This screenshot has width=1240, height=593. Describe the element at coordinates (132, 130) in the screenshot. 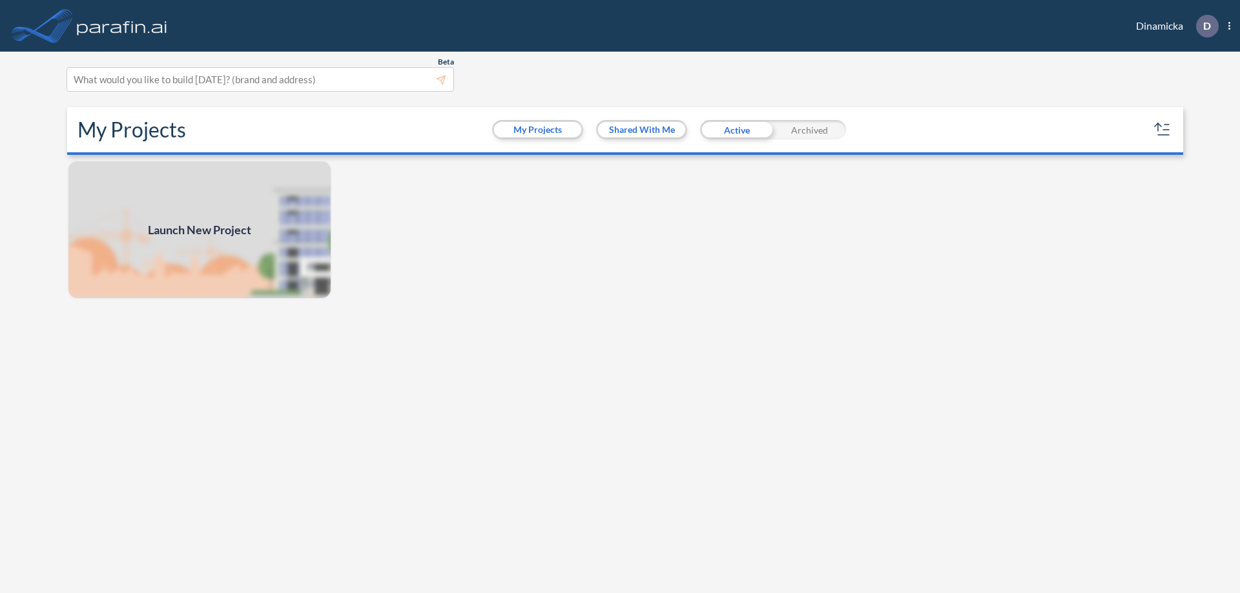

I see `h2: My Projects` at that location.